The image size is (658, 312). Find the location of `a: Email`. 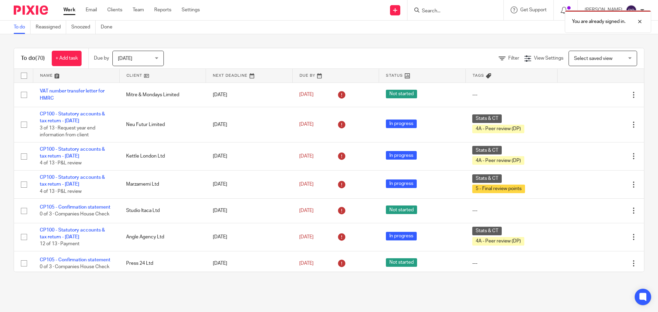

a: Email is located at coordinates (91, 10).